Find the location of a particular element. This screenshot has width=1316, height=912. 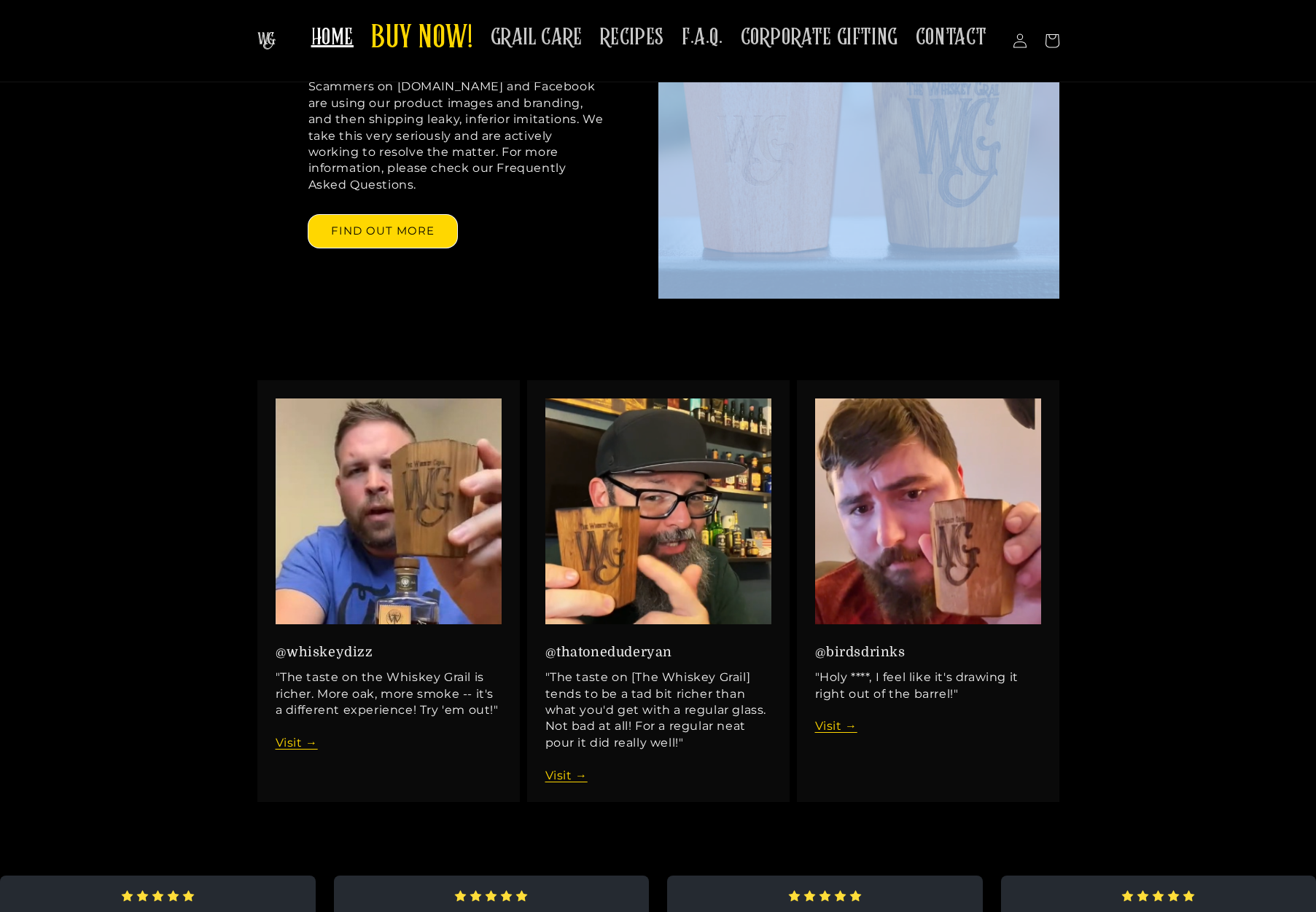

a: F.A.Q. is located at coordinates (702, 37).